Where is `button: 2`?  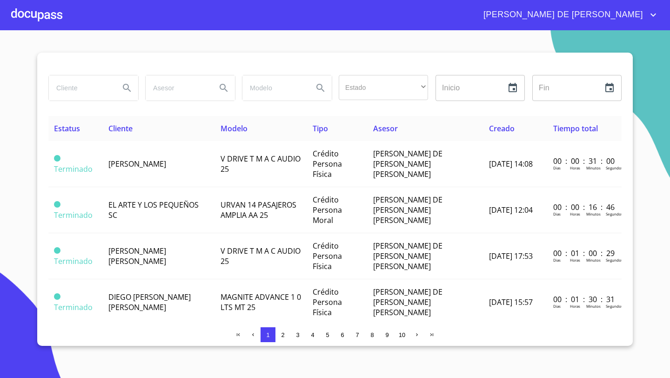
button: 2 is located at coordinates (283, 334).